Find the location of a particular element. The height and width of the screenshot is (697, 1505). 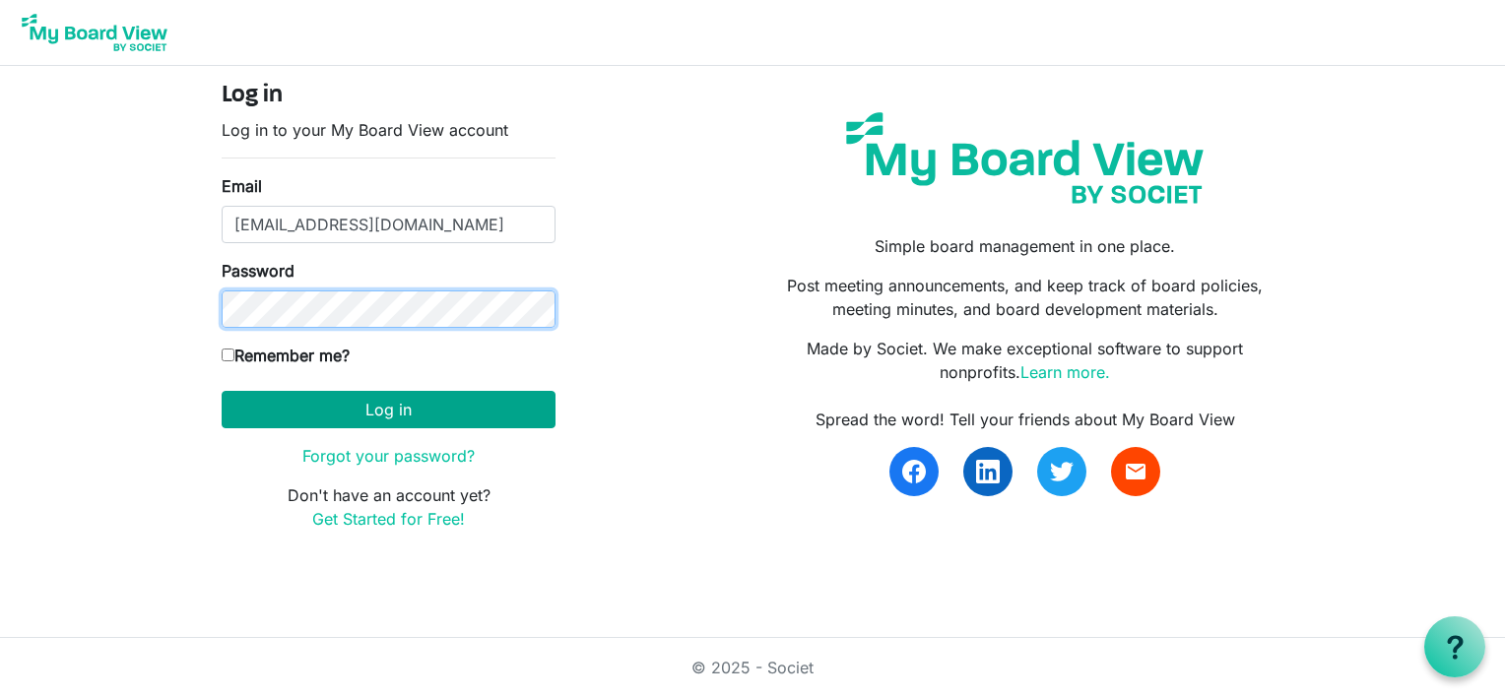

label: Password is located at coordinates (258, 271).